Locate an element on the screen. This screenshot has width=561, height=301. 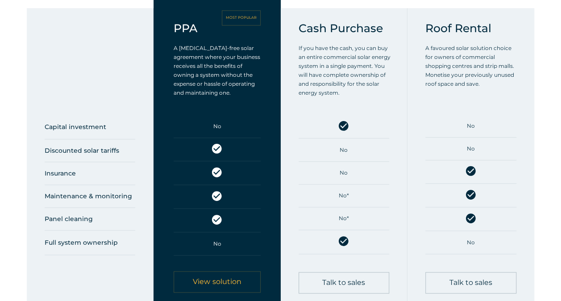
h5: MOST POPULAR is located at coordinates (241, 18).